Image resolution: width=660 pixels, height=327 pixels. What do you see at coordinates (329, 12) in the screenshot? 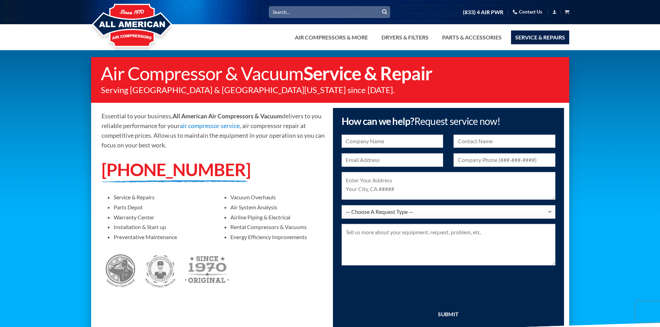
I see `input: Search…` at bounding box center [329, 12].